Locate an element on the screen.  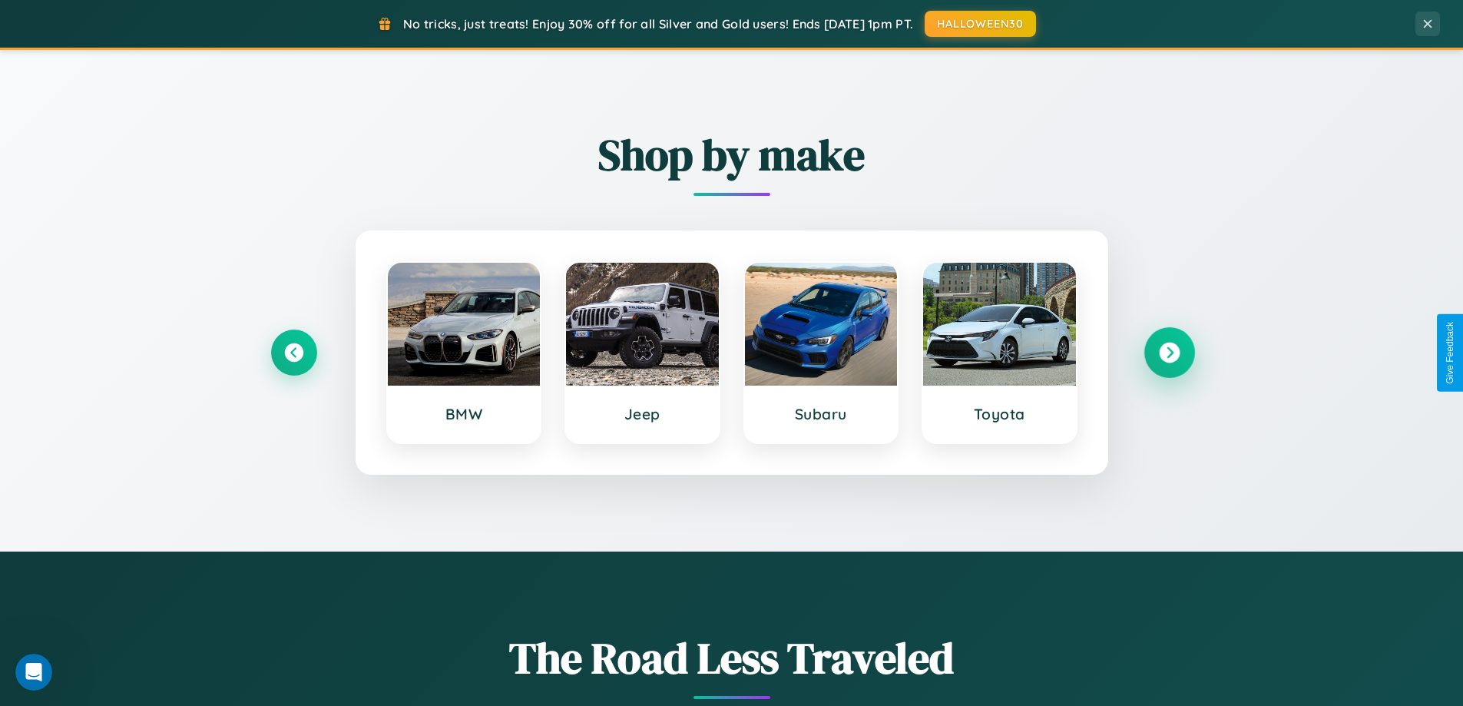
h3: Subaru is located at coordinates (821, 414).